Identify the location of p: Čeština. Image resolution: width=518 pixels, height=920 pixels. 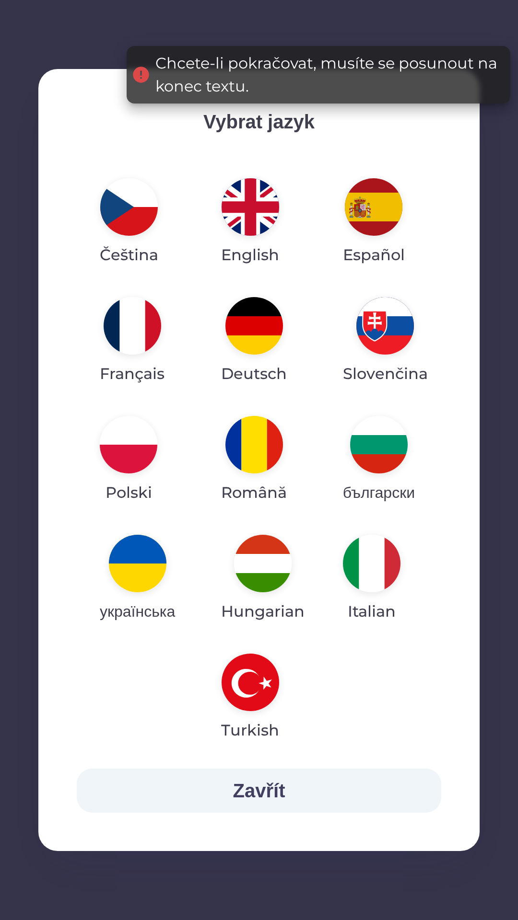
(129, 255).